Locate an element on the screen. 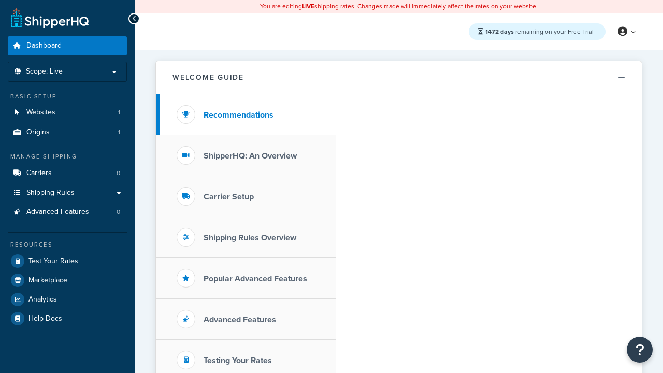 This screenshot has height=373, width=663. a: Origins1 is located at coordinates (67, 132).